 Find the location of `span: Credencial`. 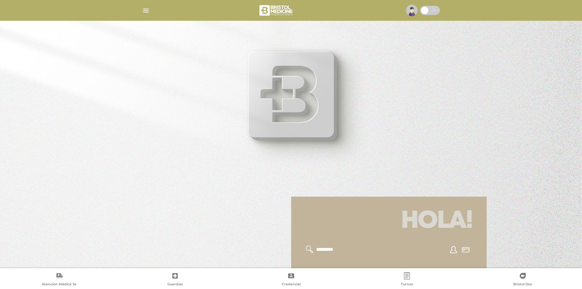

span: Credencial is located at coordinates (291, 284).